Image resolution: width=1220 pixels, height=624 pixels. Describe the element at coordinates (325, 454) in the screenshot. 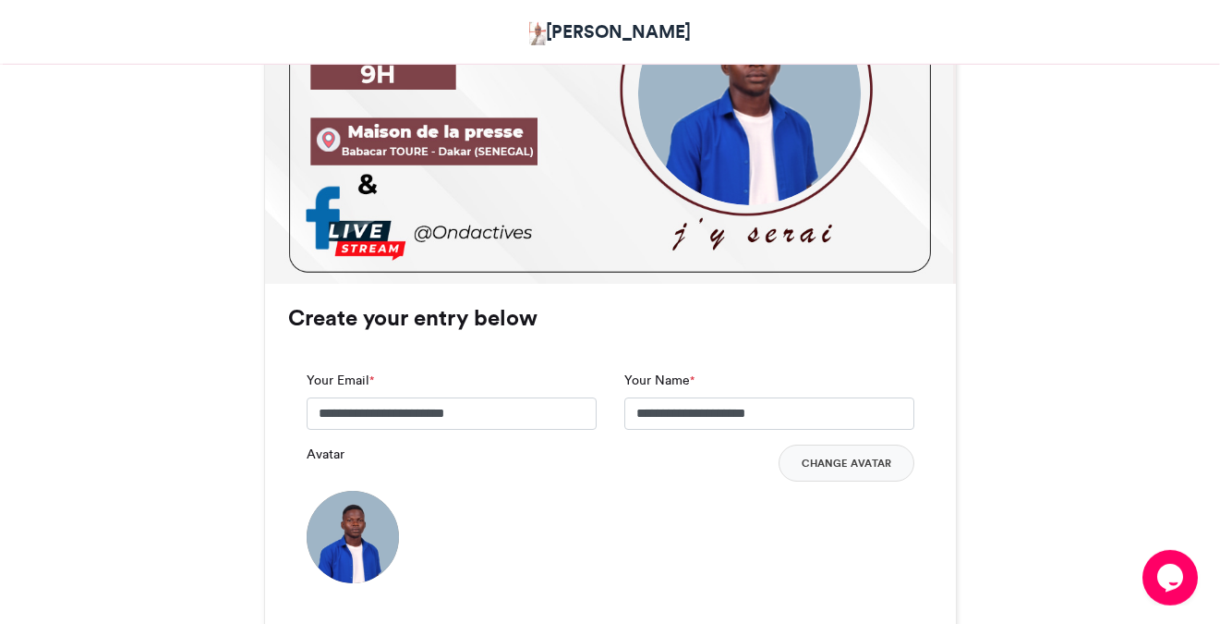

I see `label: Avatar` at that location.